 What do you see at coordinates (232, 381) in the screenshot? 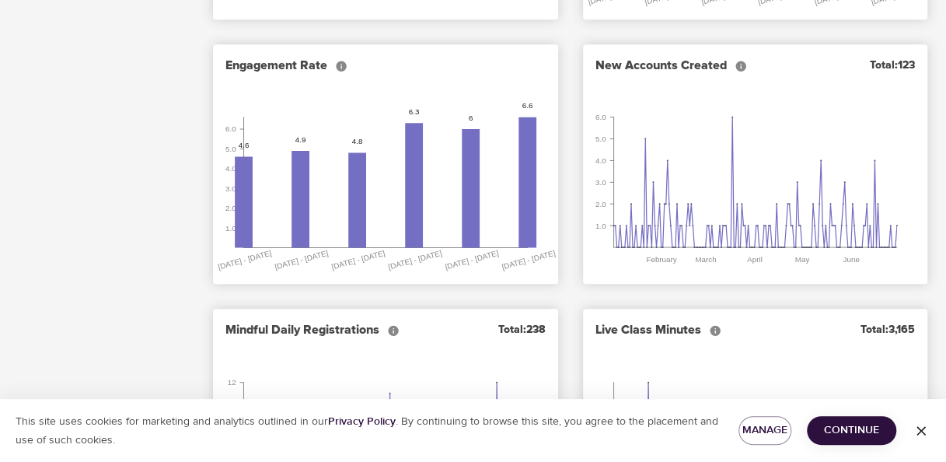
I see `tspan: 12` at bounding box center [232, 381].